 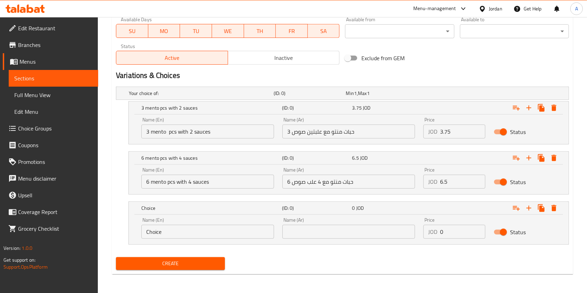 I want to click on div: Menu-management, so click(x=435, y=9).